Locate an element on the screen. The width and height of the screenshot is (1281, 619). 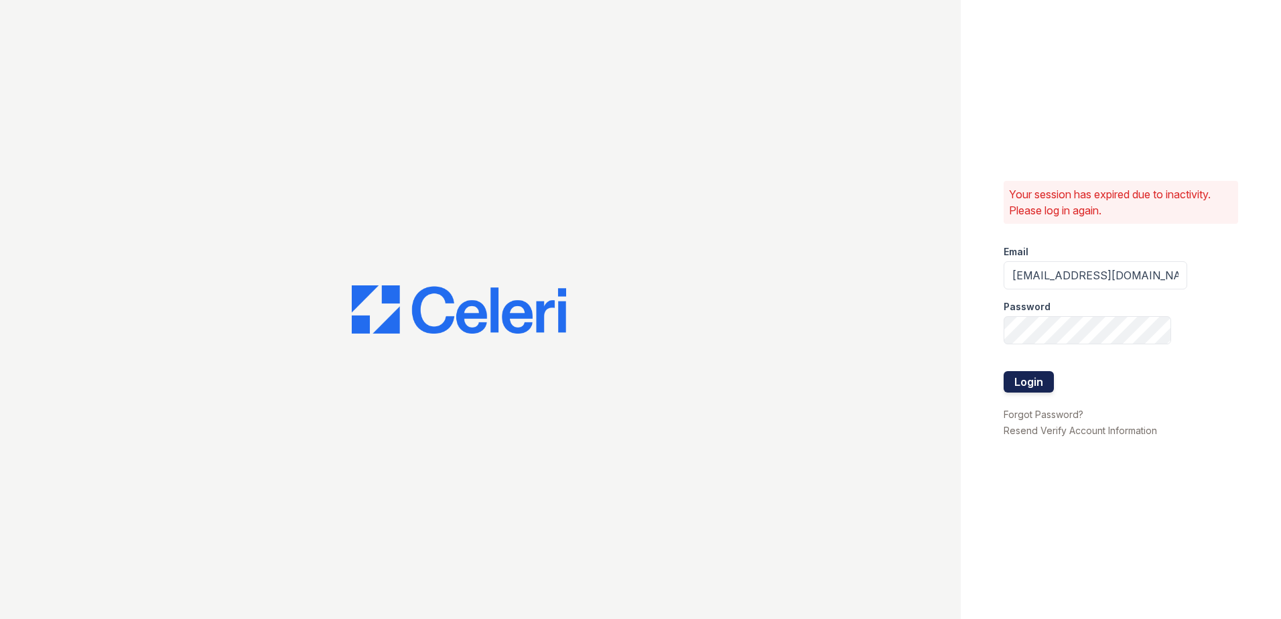
label: Email is located at coordinates (1016, 252).